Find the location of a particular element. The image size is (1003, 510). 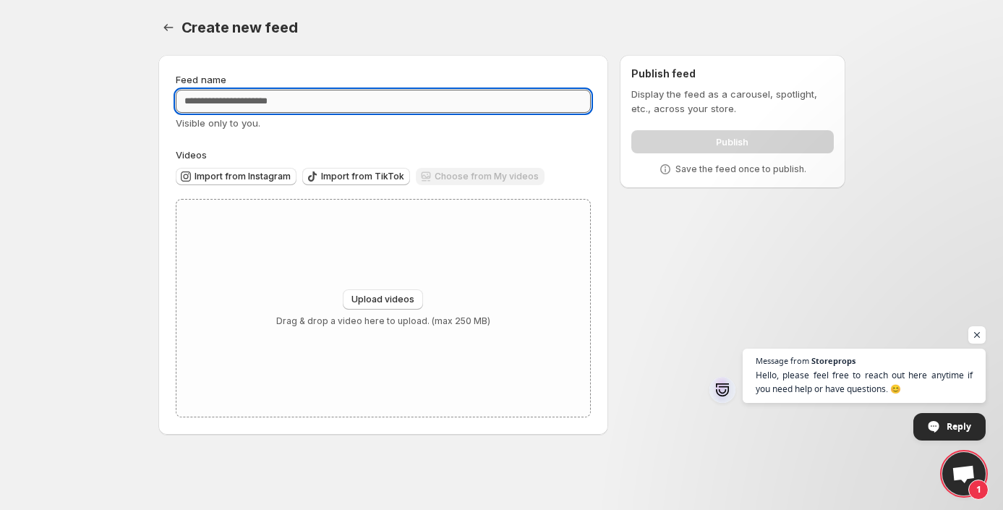

button: Import from Instagram is located at coordinates (236, 176).